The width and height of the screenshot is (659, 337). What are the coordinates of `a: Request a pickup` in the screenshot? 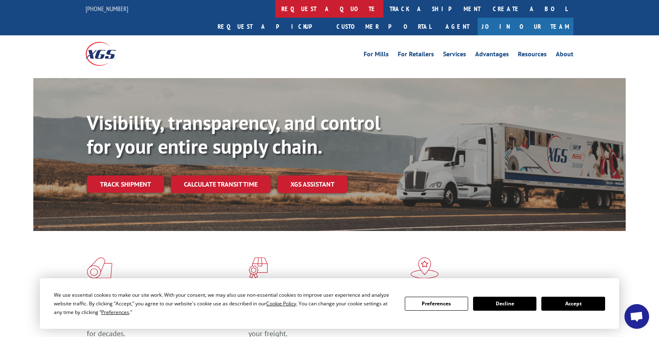 It's located at (271, 26).